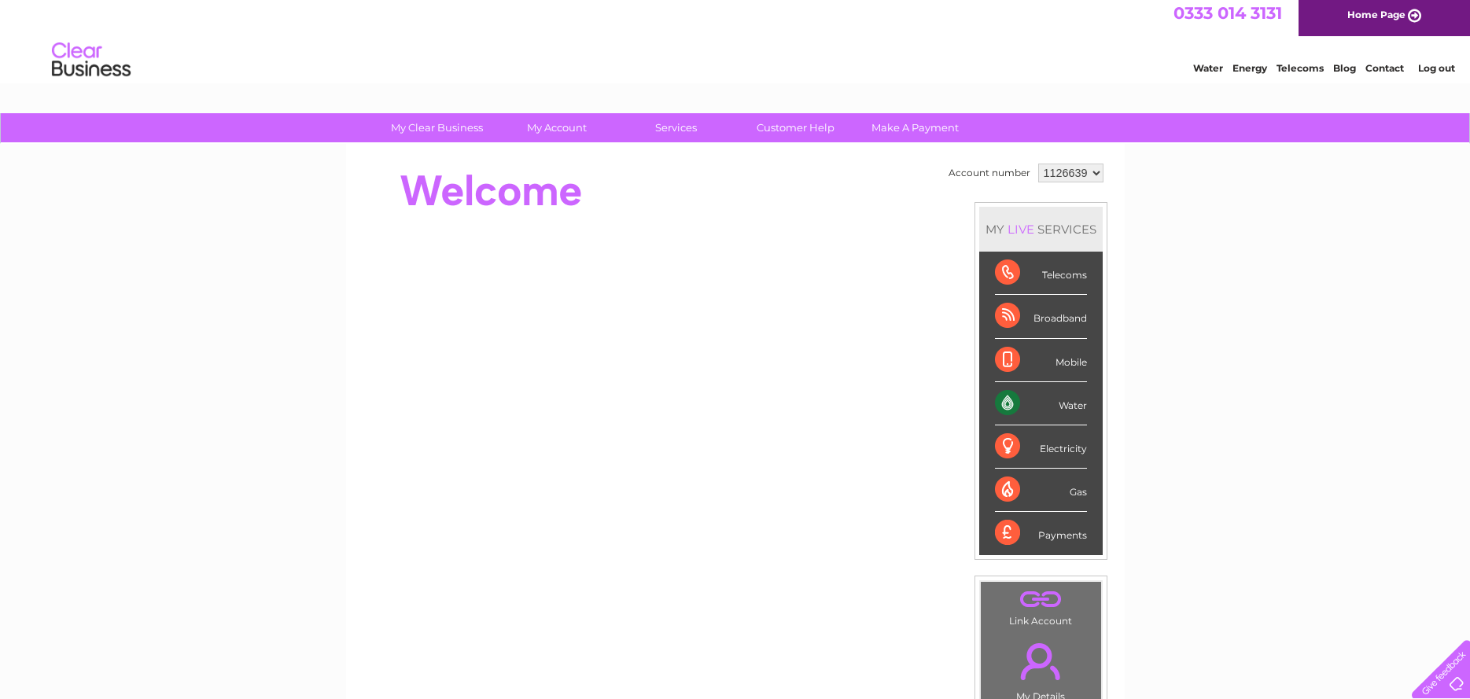 The width and height of the screenshot is (1470, 699). Describe the element at coordinates (1041, 533) in the screenshot. I see `div: Payments` at that location.